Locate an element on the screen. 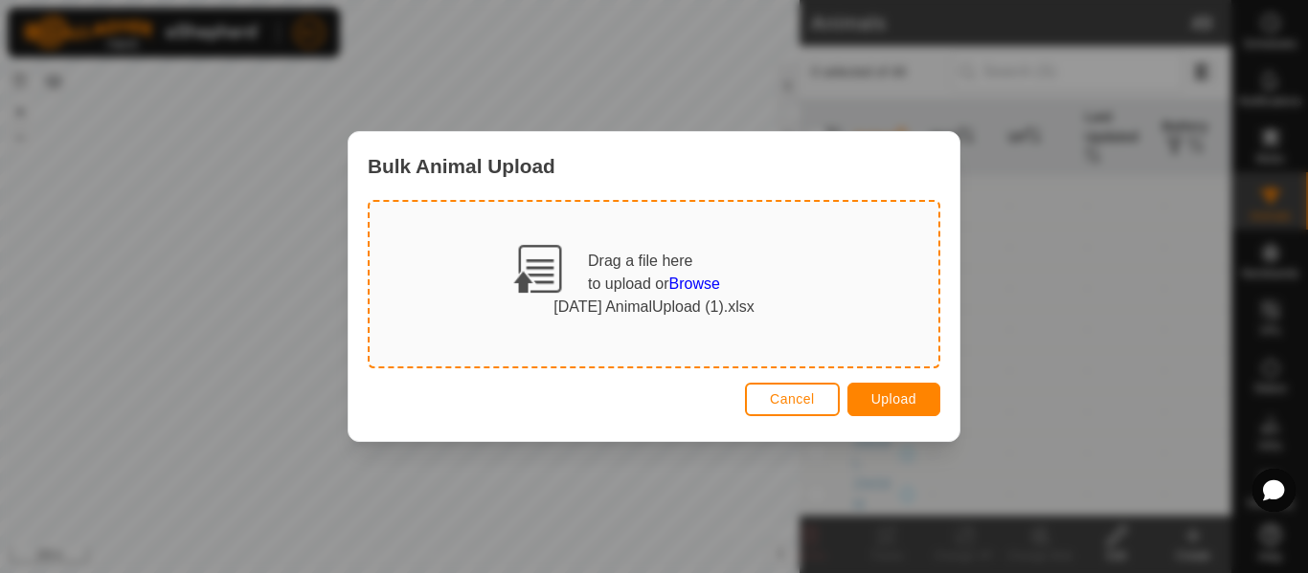 This screenshot has height=573, width=1308. span: Bulk Animal Upload is located at coordinates (461, 166).